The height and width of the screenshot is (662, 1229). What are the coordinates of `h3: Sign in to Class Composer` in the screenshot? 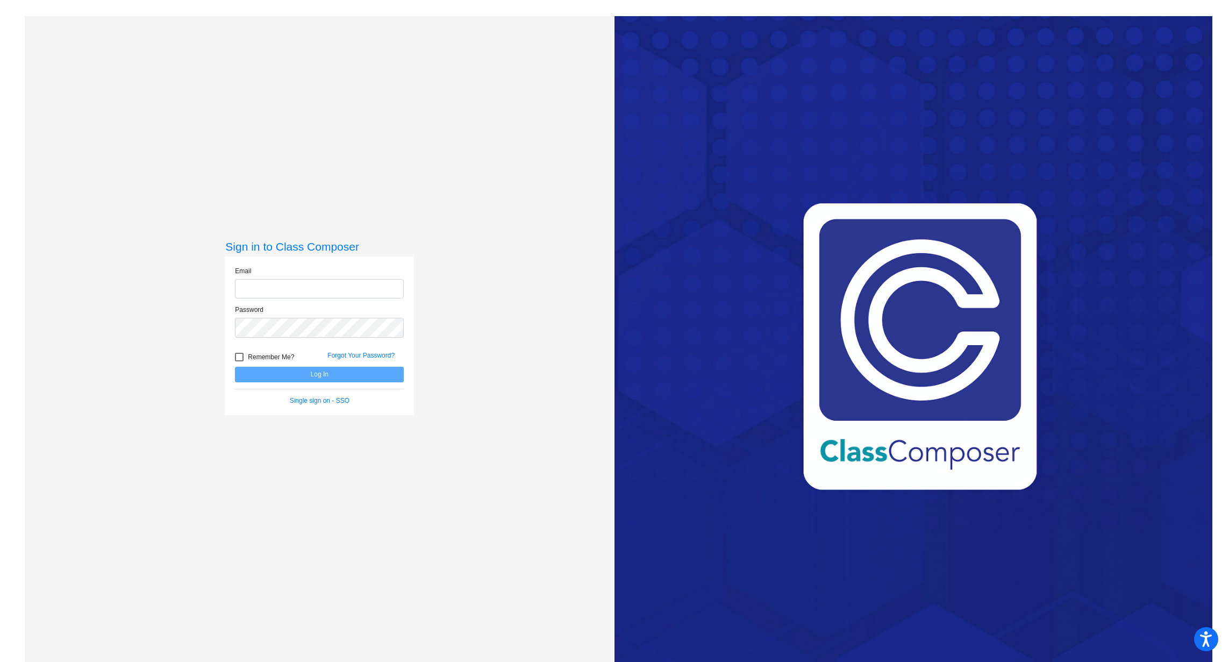 It's located at (319, 246).